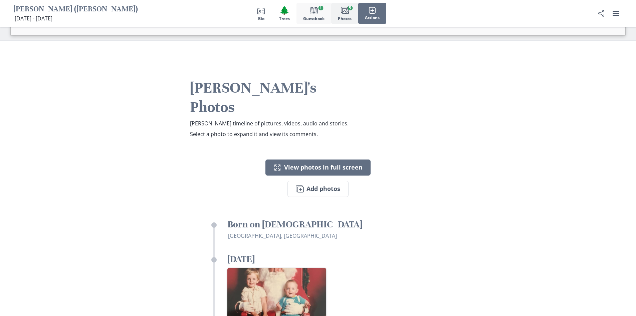 The height and width of the screenshot is (316, 636). What do you see at coordinates (321, 8) in the screenshot?
I see `span: 1` at bounding box center [321, 8].